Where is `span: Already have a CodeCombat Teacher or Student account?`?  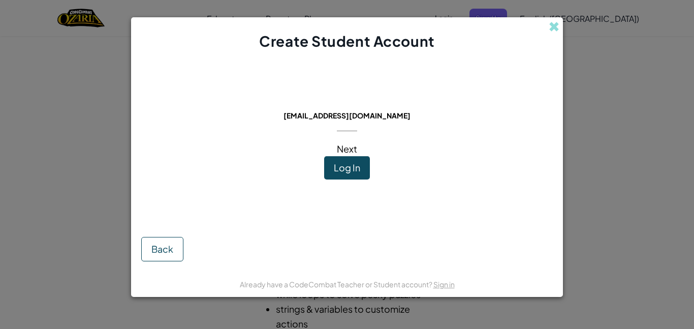
span: Already have a CodeCombat Teacher or Student account? is located at coordinates (336, 284).